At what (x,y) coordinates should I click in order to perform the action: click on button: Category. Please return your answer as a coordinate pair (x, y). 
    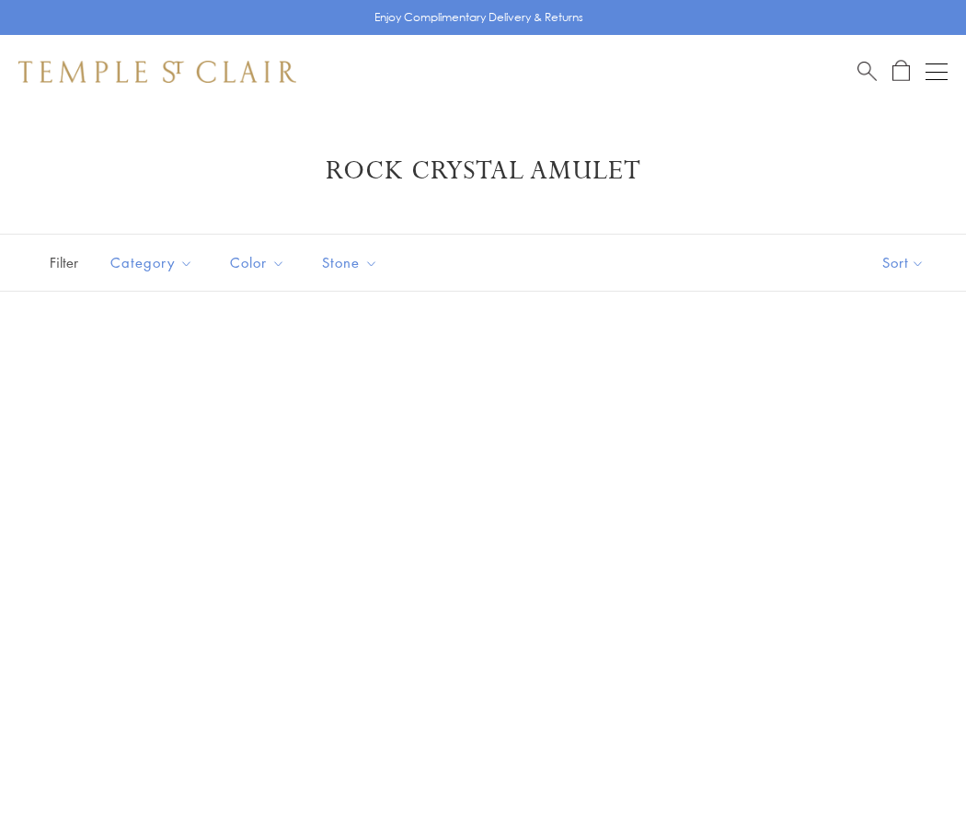
    Looking at the image, I should click on (152, 262).